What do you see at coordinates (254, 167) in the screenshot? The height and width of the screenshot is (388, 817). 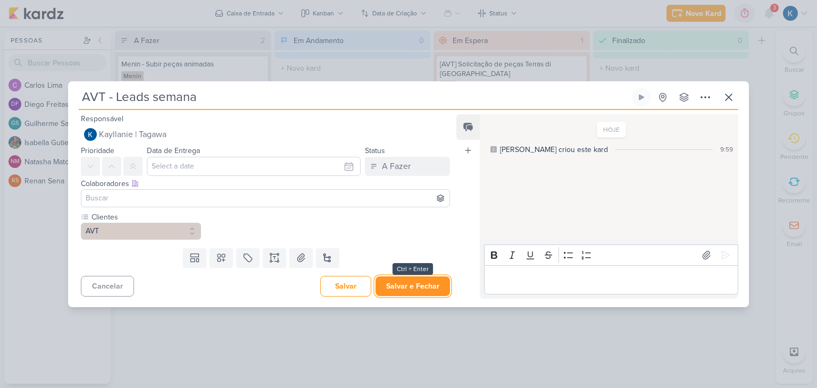 I see `input: Select a date` at bounding box center [254, 167].